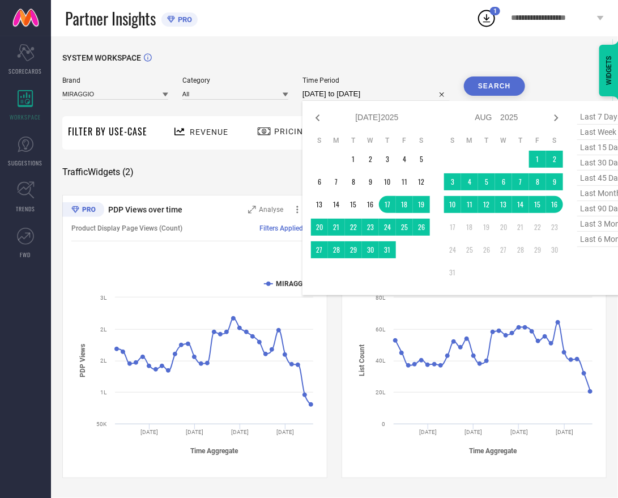 This screenshot has width=618, height=498. What do you see at coordinates (25, 163) in the screenshot?
I see `span: SUGGESTIONS` at bounding box center [25, 163].